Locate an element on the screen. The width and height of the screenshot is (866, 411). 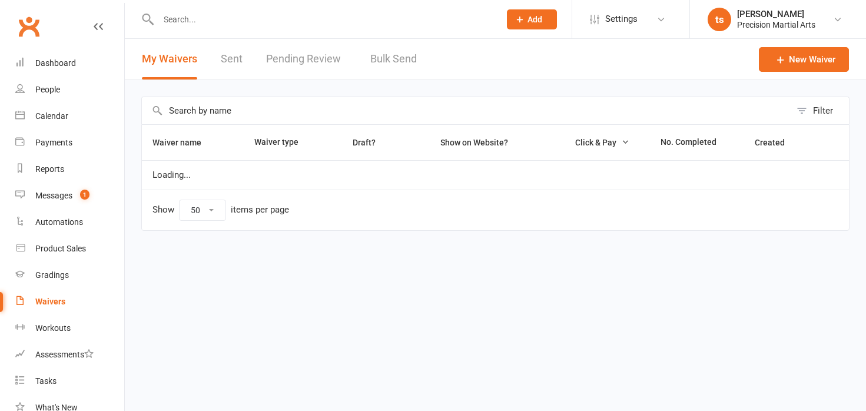
a: Payments is located at coordinates (69, 143).